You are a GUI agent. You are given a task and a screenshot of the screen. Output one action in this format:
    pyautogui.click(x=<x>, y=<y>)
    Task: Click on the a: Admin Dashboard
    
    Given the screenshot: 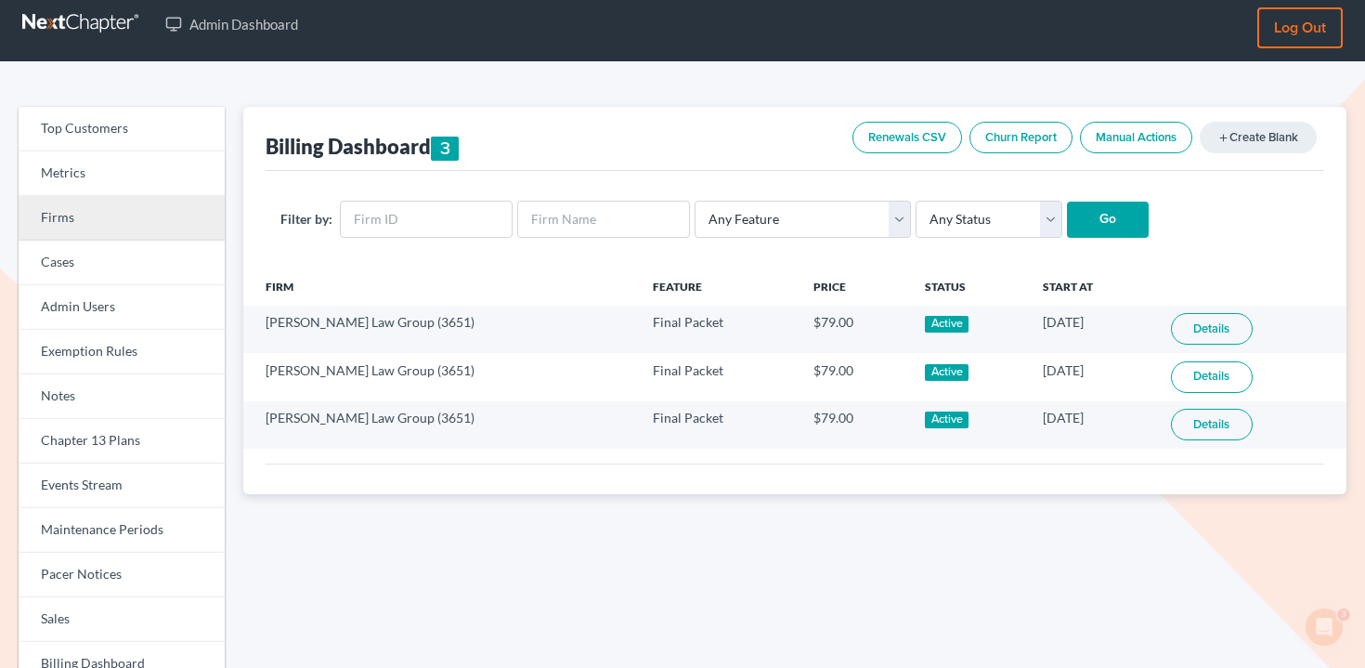 What is the action you would take?
    pyautogui.click(x=231, y=24)
    